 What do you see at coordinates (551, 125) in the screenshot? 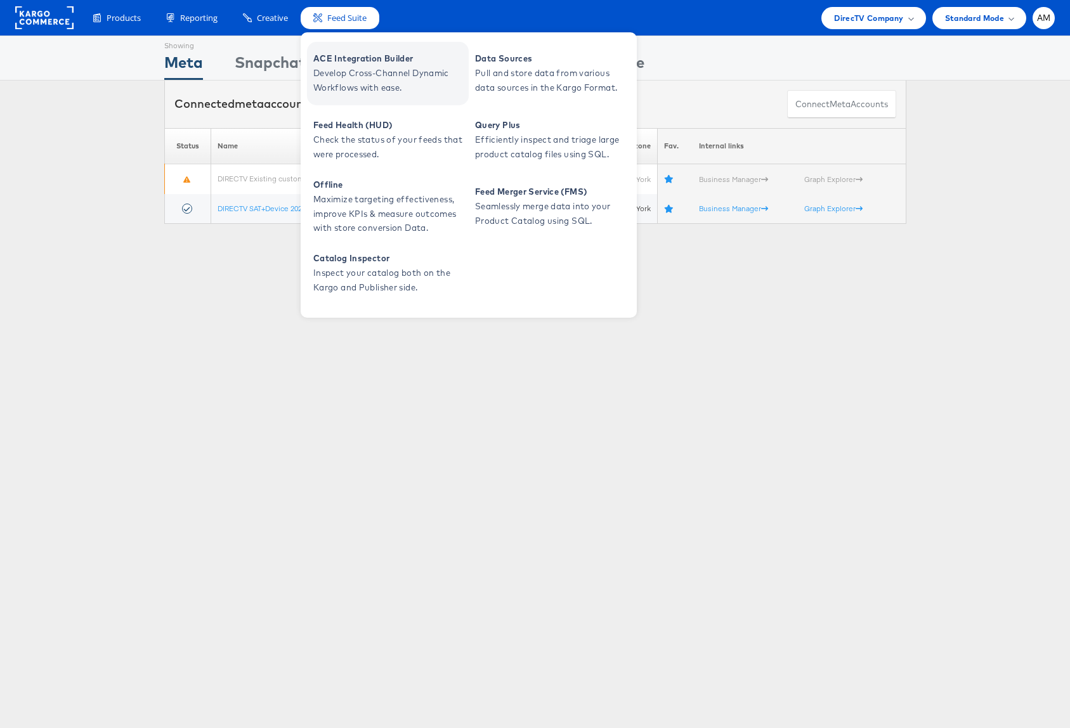
I see `span: Query Plus` at bounding box center [551, 125].